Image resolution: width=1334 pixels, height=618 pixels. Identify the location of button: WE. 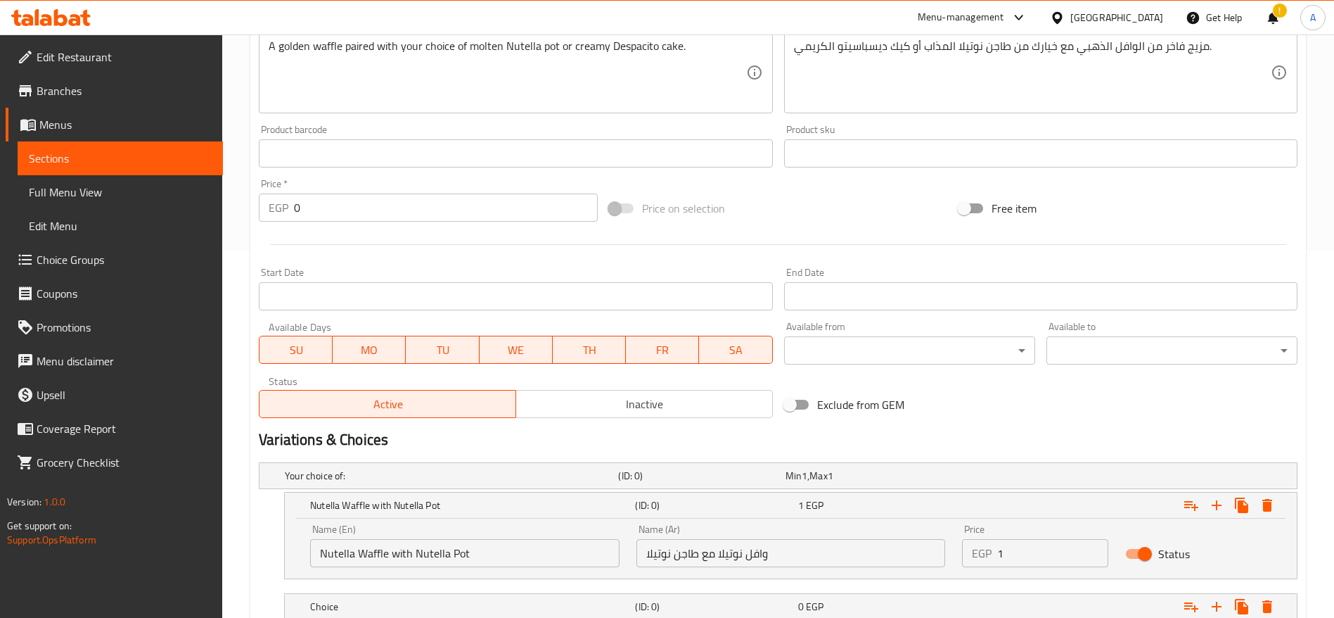
(516, 350).